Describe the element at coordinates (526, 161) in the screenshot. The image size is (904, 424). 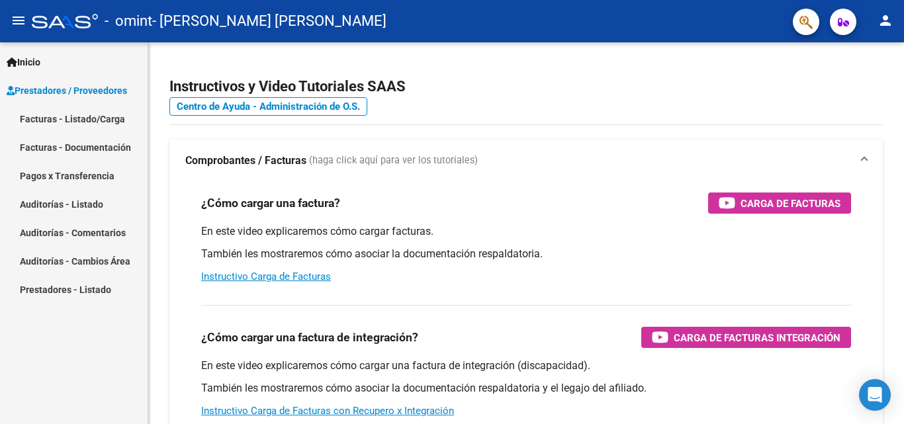
I see `mat-expansion-panel-header: Comprobantes / Facturas (haga click aquí para ver los tutoriales)` at that location.